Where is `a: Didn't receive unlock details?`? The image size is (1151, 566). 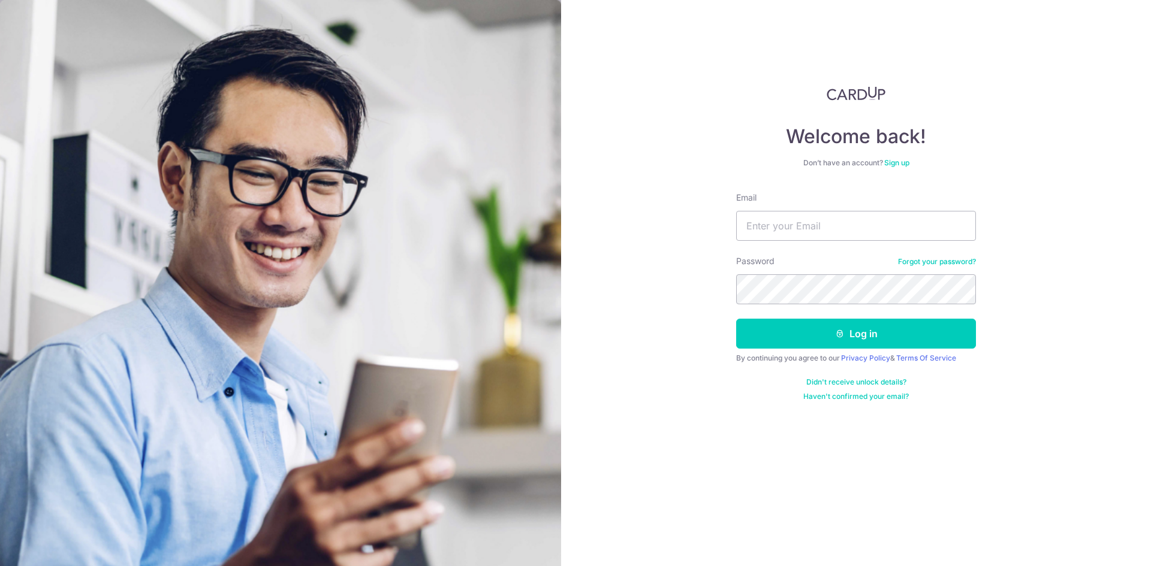
a: Didn't receive unlock details? is located at coordinates (856, 382).